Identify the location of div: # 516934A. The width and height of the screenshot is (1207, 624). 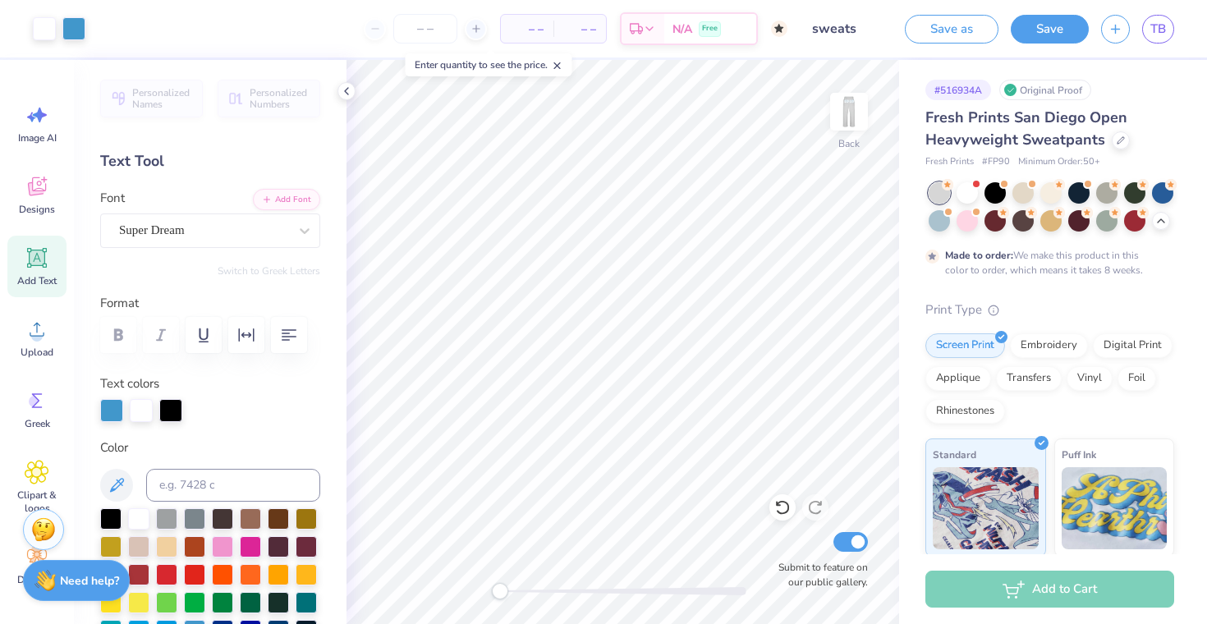
(958, 90).